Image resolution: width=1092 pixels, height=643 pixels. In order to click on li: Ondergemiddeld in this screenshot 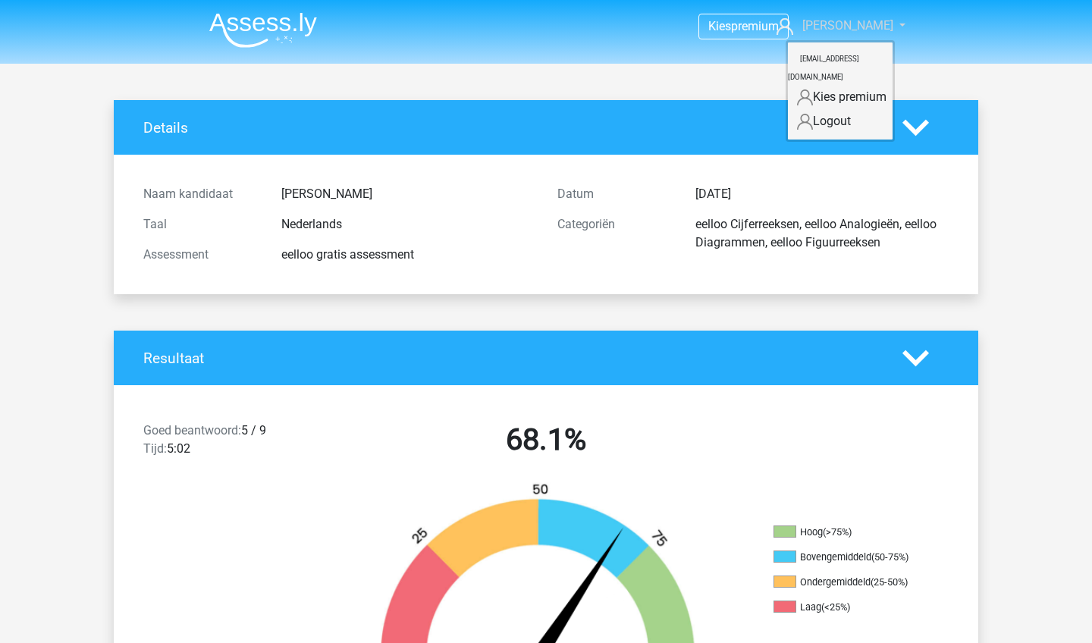, I will do `click(849, 583)`.